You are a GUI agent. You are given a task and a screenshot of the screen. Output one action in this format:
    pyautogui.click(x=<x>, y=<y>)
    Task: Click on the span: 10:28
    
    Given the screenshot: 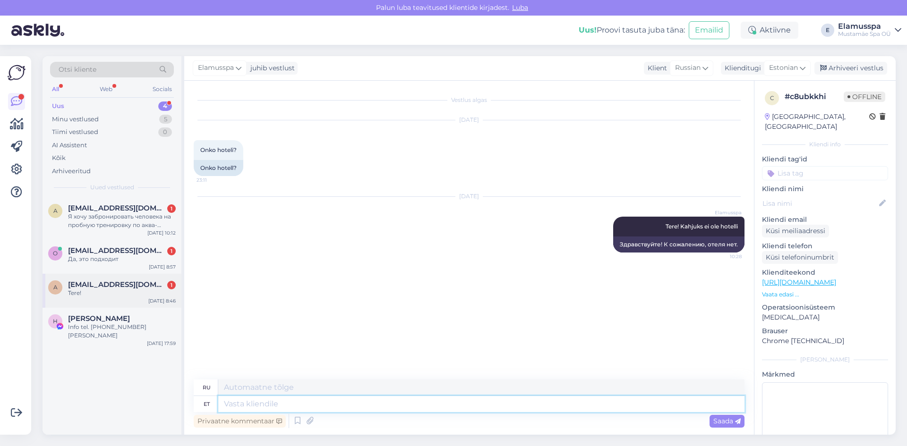 What is the action you would take?
    pyautogui.click(x=724, y=257)
    